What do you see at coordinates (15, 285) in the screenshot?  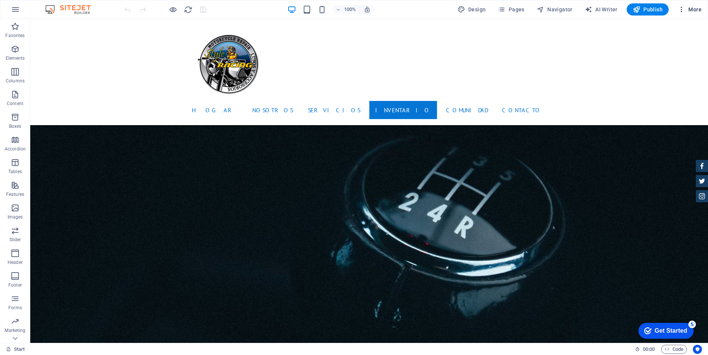 I see `p: Footer` at bounding box center [15, 285].